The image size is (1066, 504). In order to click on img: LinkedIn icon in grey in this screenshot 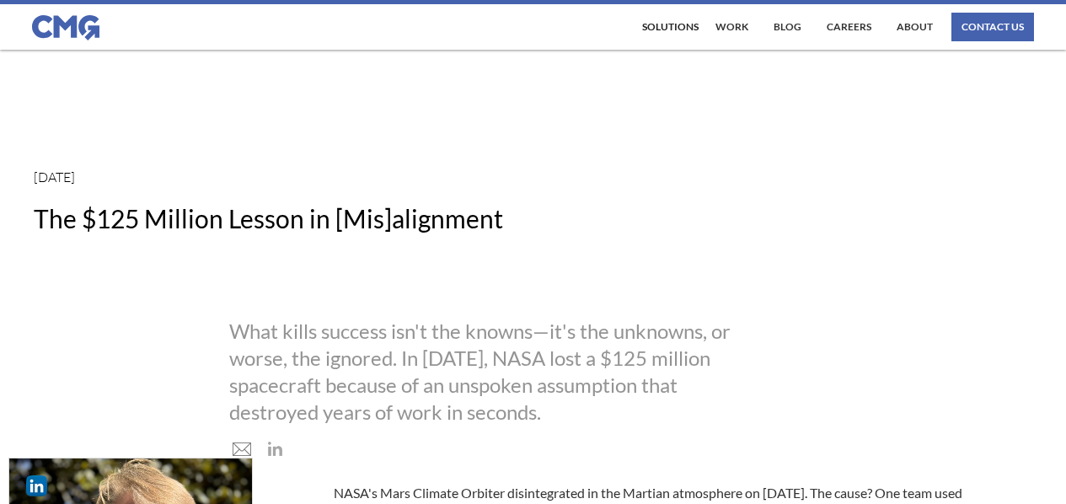, I will do `click(275, 448)`.